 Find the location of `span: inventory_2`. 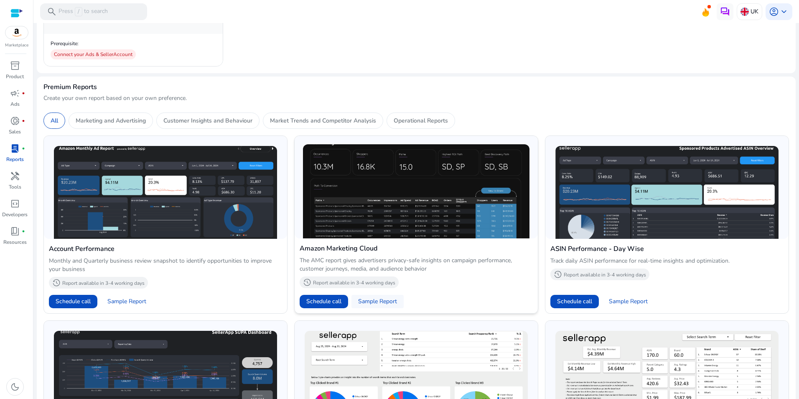

span: inventory_2 is located at coordinates (15, 66).